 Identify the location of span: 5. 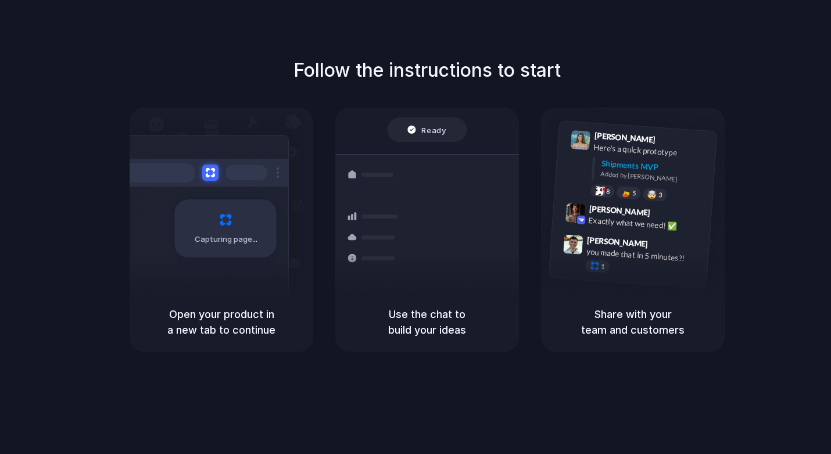
(634, 193).